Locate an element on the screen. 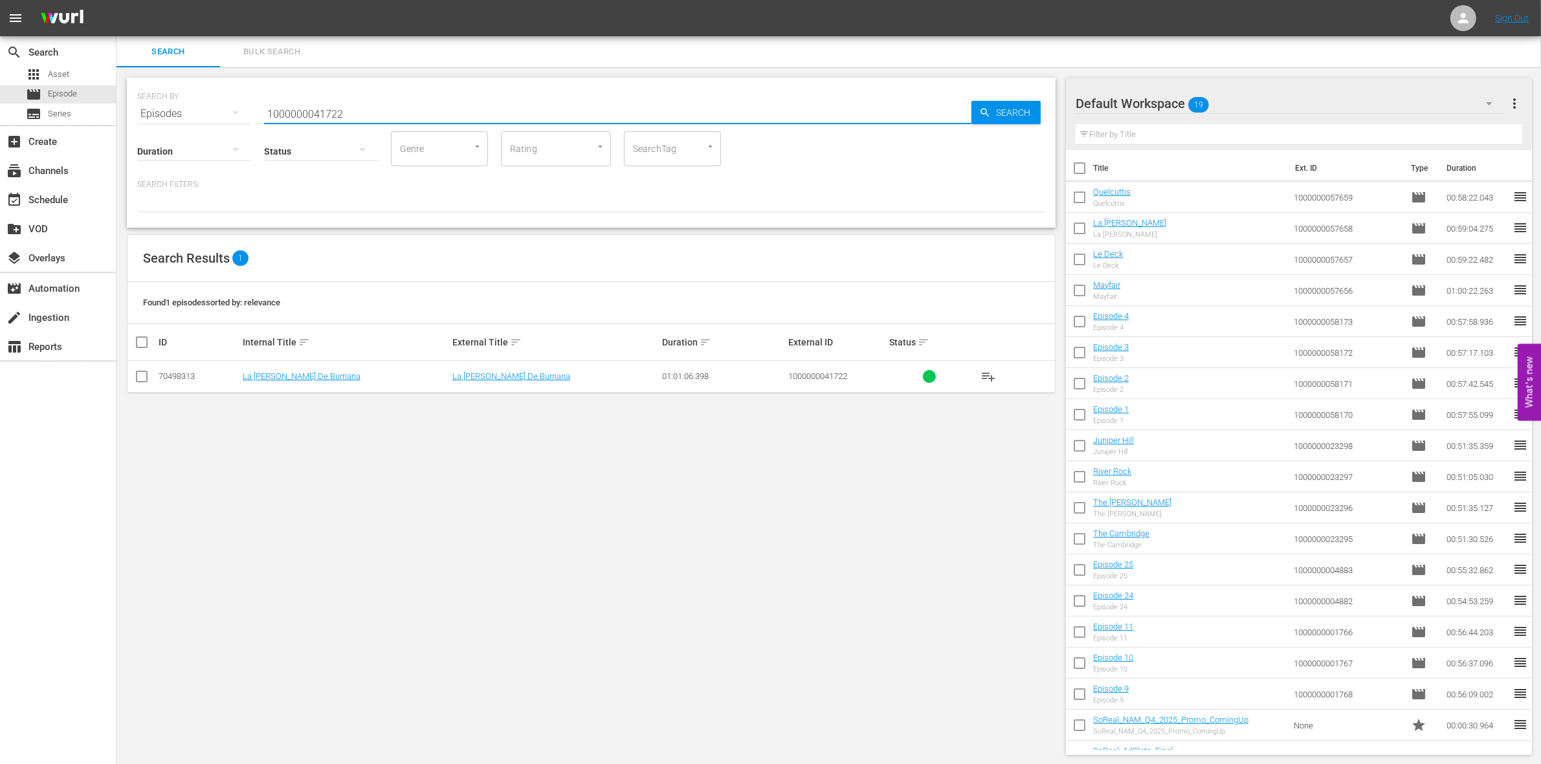  td: 00:00:30.964 is located at coordinates (1477, 725).